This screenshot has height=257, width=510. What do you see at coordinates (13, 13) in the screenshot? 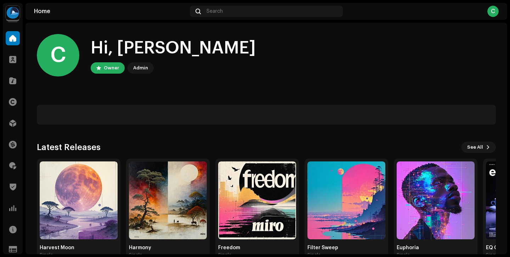
I see `img: 31a4402c-14a3-4296-bd18-489e15b936d7` at bounding box center [13, 13].